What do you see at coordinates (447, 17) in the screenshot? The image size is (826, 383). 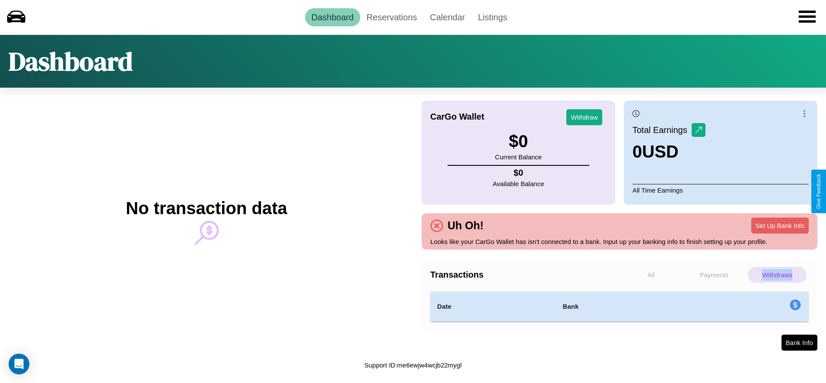 I see `a: Calendar` at bounding box center [447, 17].